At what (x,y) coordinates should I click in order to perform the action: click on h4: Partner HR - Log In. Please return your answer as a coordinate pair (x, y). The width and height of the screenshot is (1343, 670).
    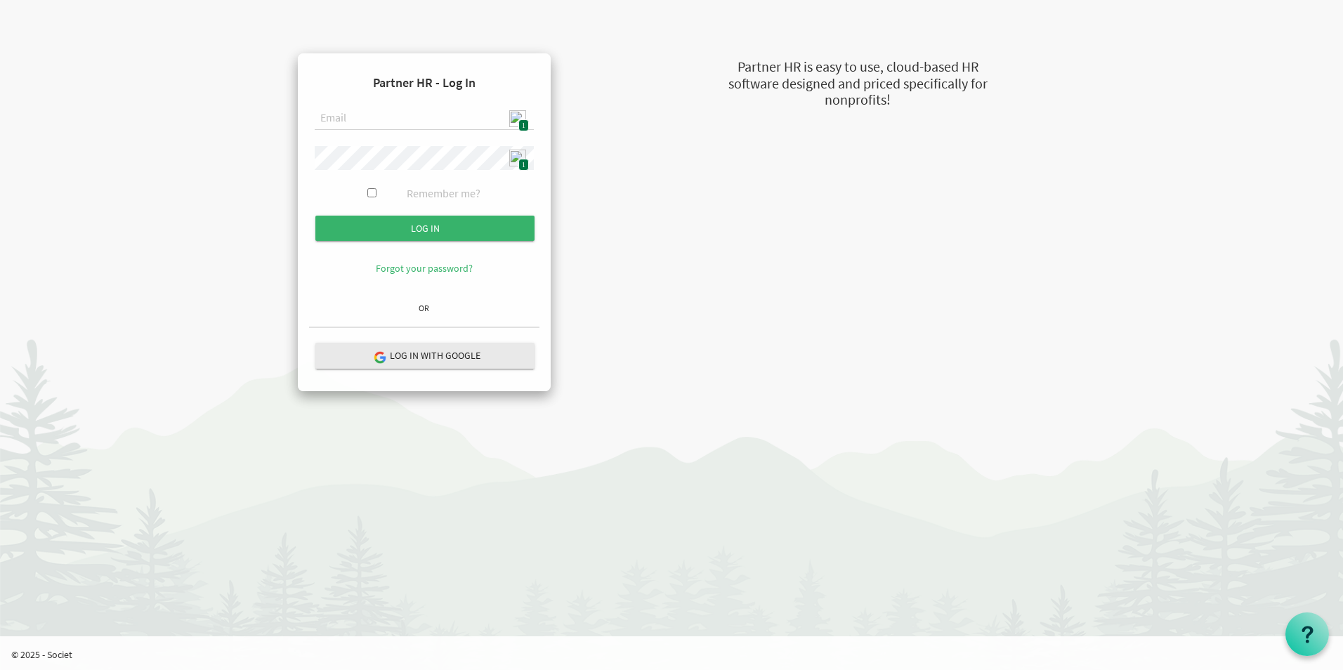
    Looking at the image, I should click on (424, 83).